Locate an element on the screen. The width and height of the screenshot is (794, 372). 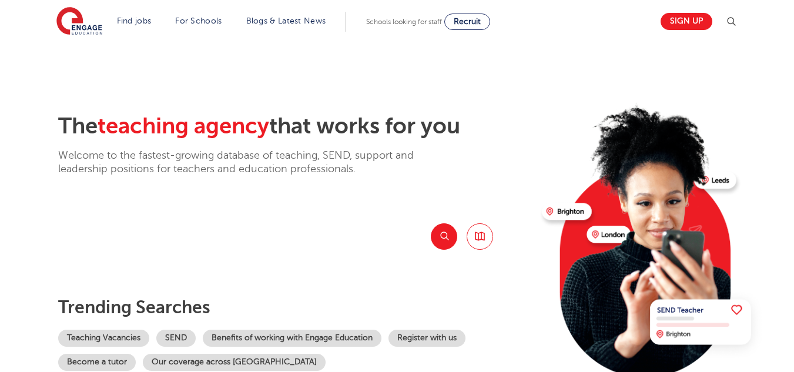
a: Benefits of working with Engage Education is located at coordinates (292, 338).